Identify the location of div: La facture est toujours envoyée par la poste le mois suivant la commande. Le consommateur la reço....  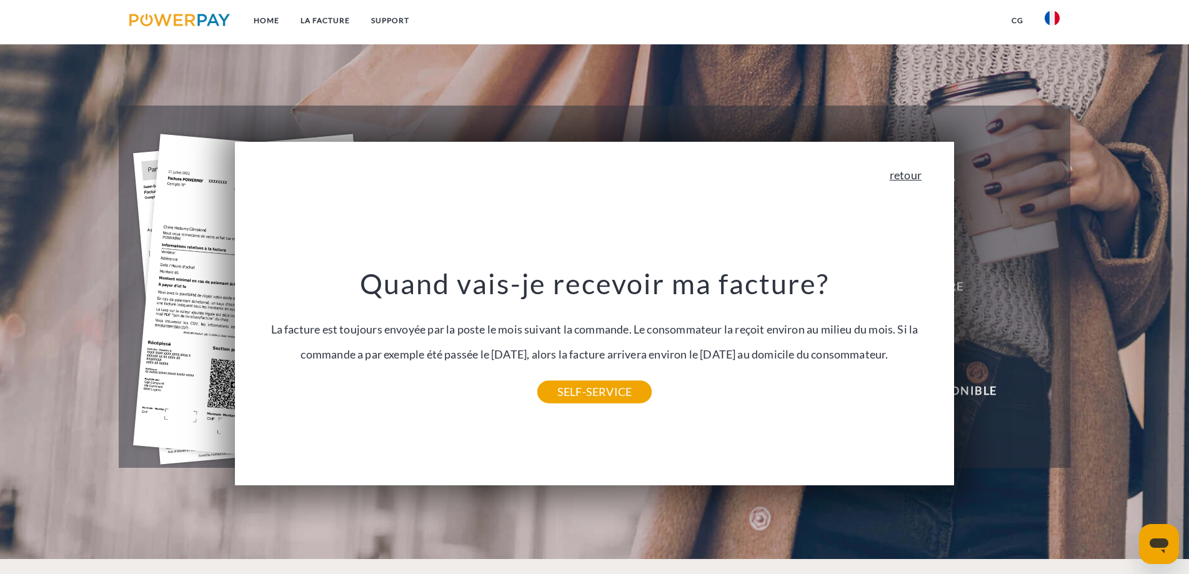
(594, 329).